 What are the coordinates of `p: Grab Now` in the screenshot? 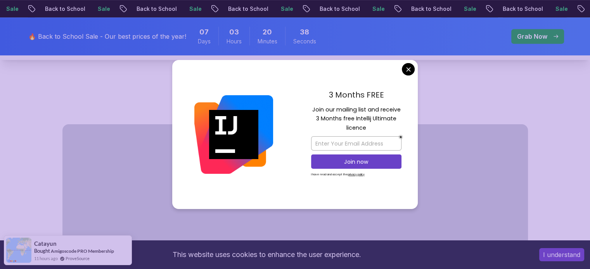 It's located at (532, 36).